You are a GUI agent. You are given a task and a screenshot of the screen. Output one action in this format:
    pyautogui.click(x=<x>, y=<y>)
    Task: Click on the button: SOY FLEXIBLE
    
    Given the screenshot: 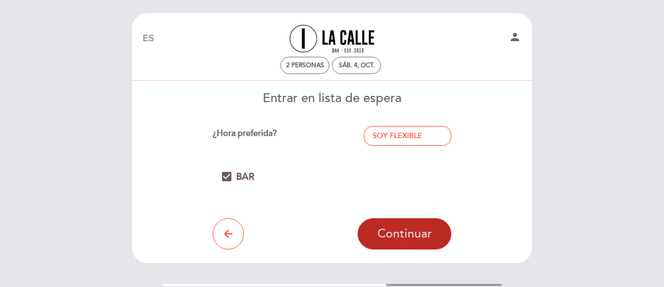 What is the action you would take?
    pyautogui.click(x=408, y=136)
    